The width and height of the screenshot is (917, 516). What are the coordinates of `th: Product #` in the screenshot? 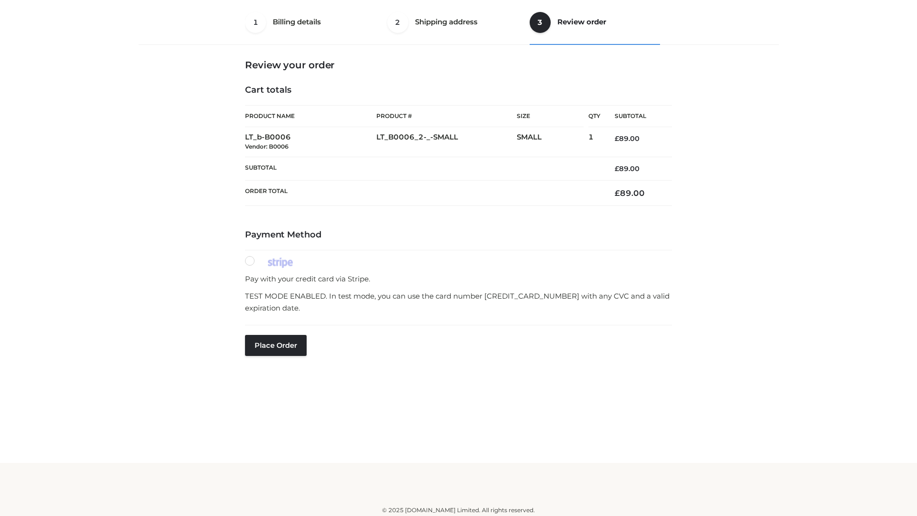 It's located at (447, 116).